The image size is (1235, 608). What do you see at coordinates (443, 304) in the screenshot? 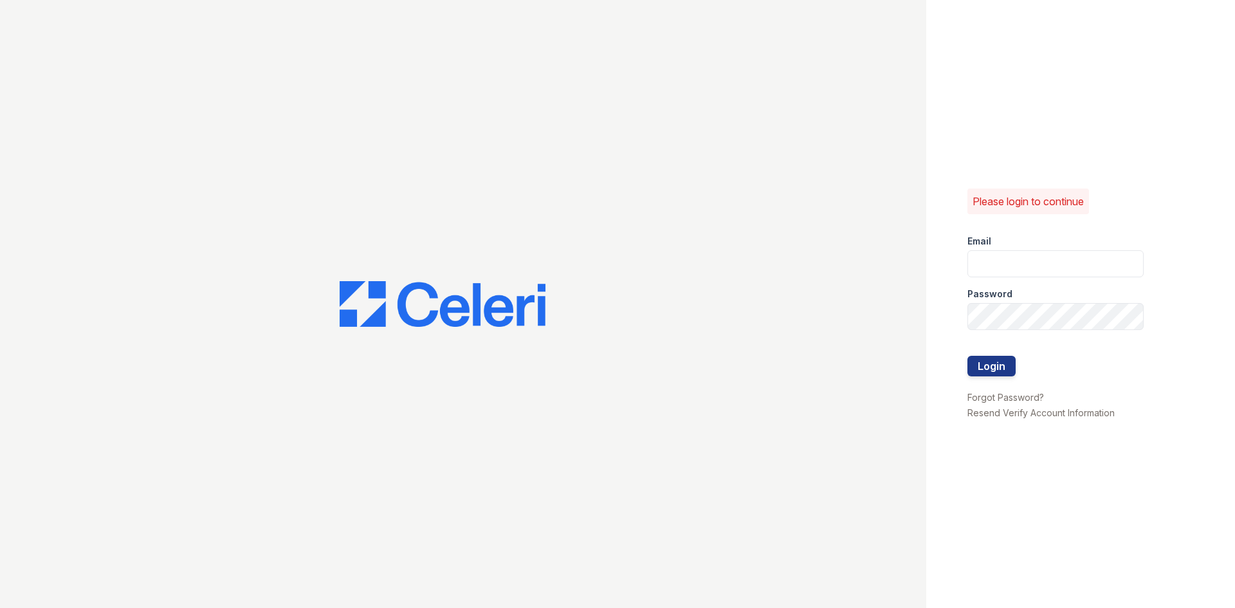
I see `img: CE_Logo_Blue-a8612792a0a2168367f1c8372b55b34899dd931a85d93a1a3d3e32e68fde9ad4.png` at bounding box center [443, 304].